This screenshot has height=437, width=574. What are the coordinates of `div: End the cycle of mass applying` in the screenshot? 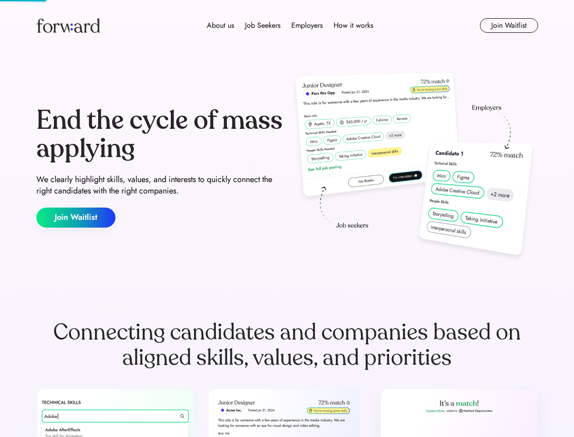 It's located at (160, 134).